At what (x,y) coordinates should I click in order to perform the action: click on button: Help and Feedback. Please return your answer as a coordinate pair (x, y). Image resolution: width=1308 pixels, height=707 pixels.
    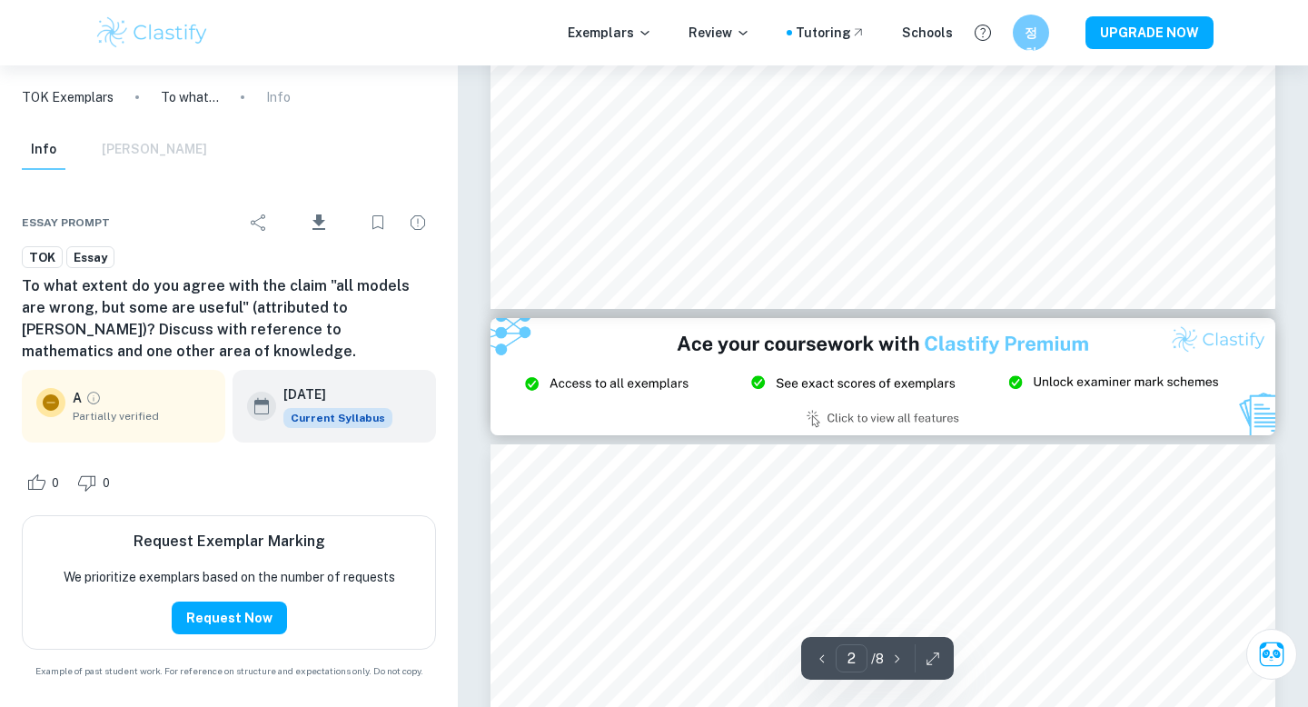
    Looking at the image, I should click on (983, 33).